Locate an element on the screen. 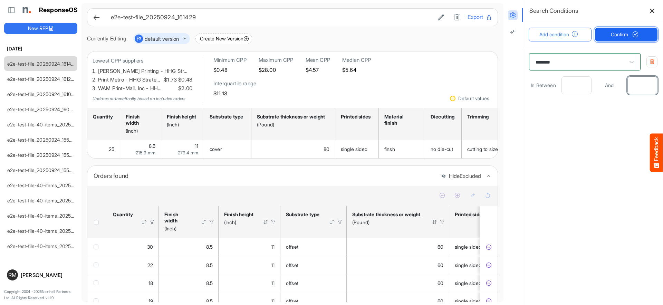  span: 19 is located at coordinates (151, 301).